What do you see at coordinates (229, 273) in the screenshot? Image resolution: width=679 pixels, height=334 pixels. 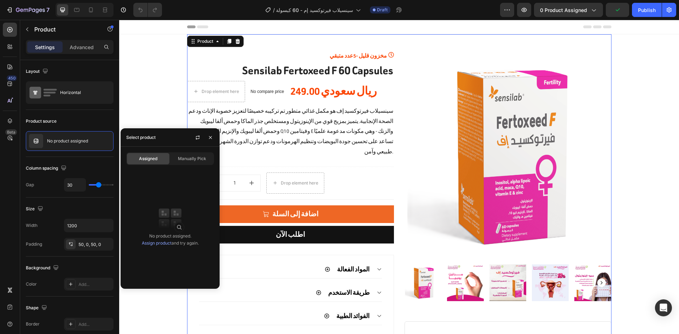 I see `strong: طريقة الاستخدم` at bounding box center [229, 273].